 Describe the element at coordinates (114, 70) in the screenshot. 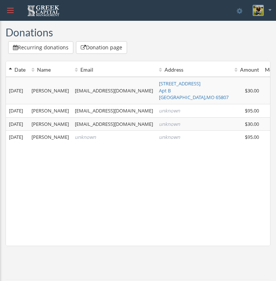

I see `div: Email` at that location.